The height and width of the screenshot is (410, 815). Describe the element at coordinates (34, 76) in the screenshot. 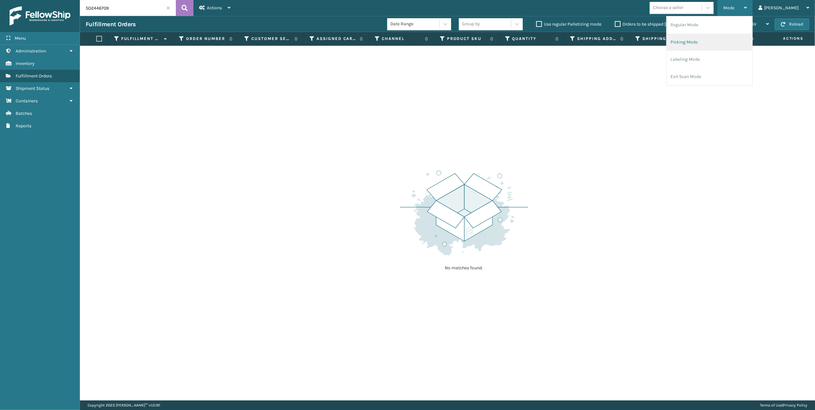

I see `span: Fulfillment Orders` at that location.